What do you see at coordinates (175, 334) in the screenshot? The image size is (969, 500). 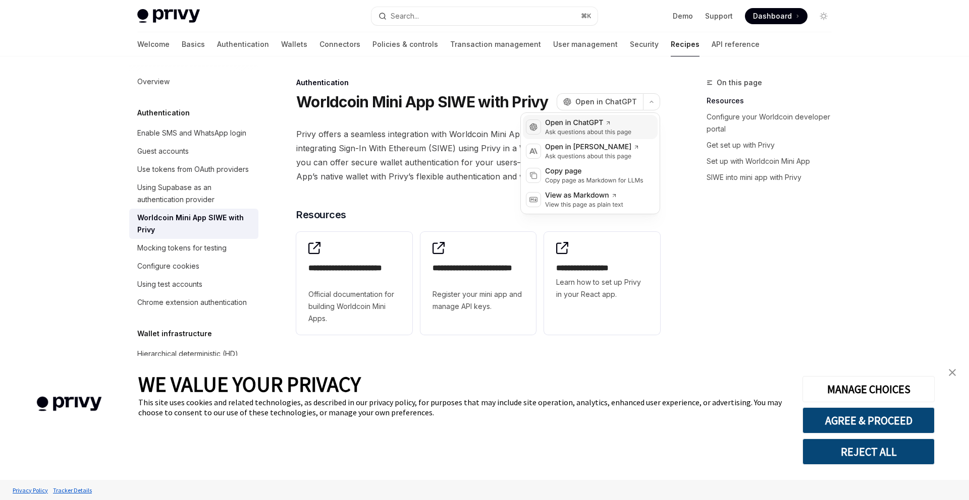 I see `h5: Wallet infrastructure` at bounding box center [175, 334].